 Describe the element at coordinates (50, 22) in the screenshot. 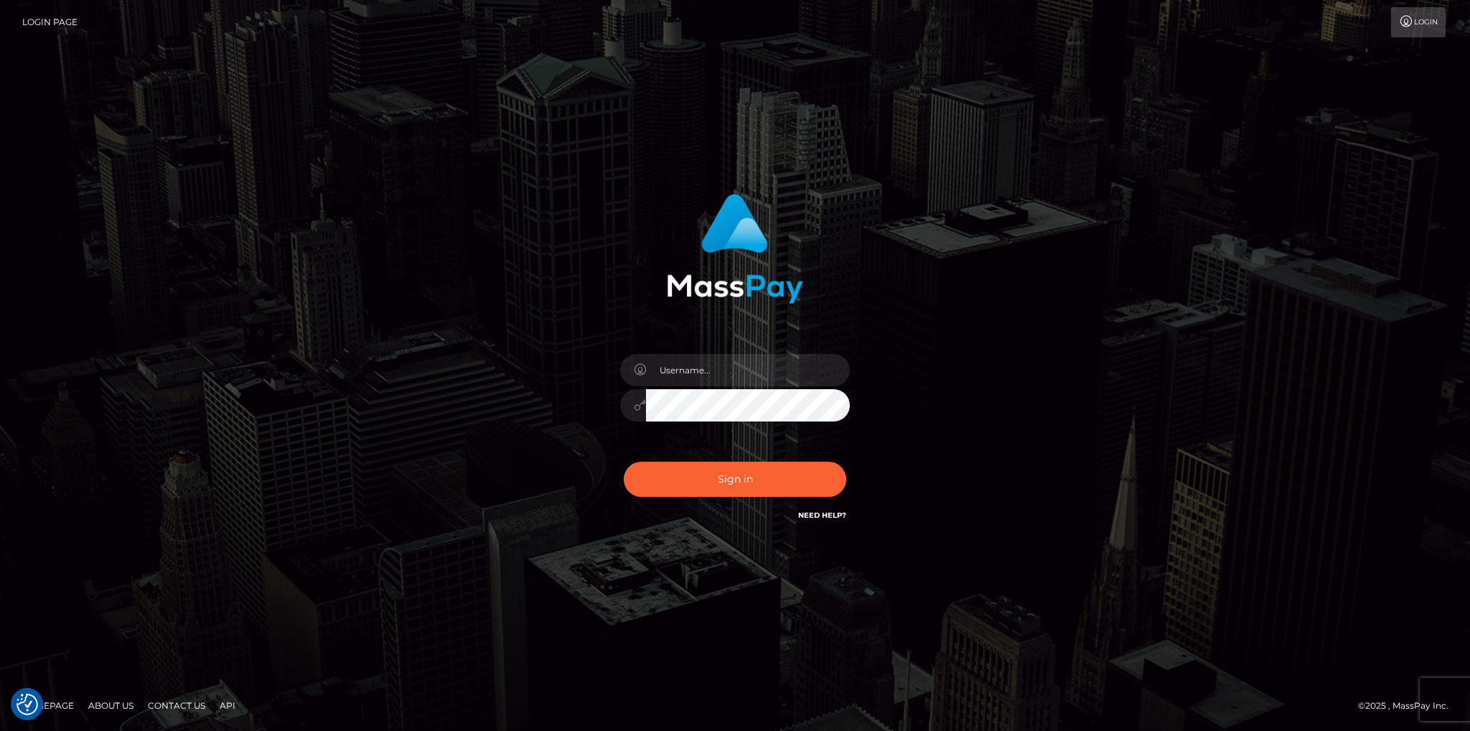

I see `a: Login Page` at that location.